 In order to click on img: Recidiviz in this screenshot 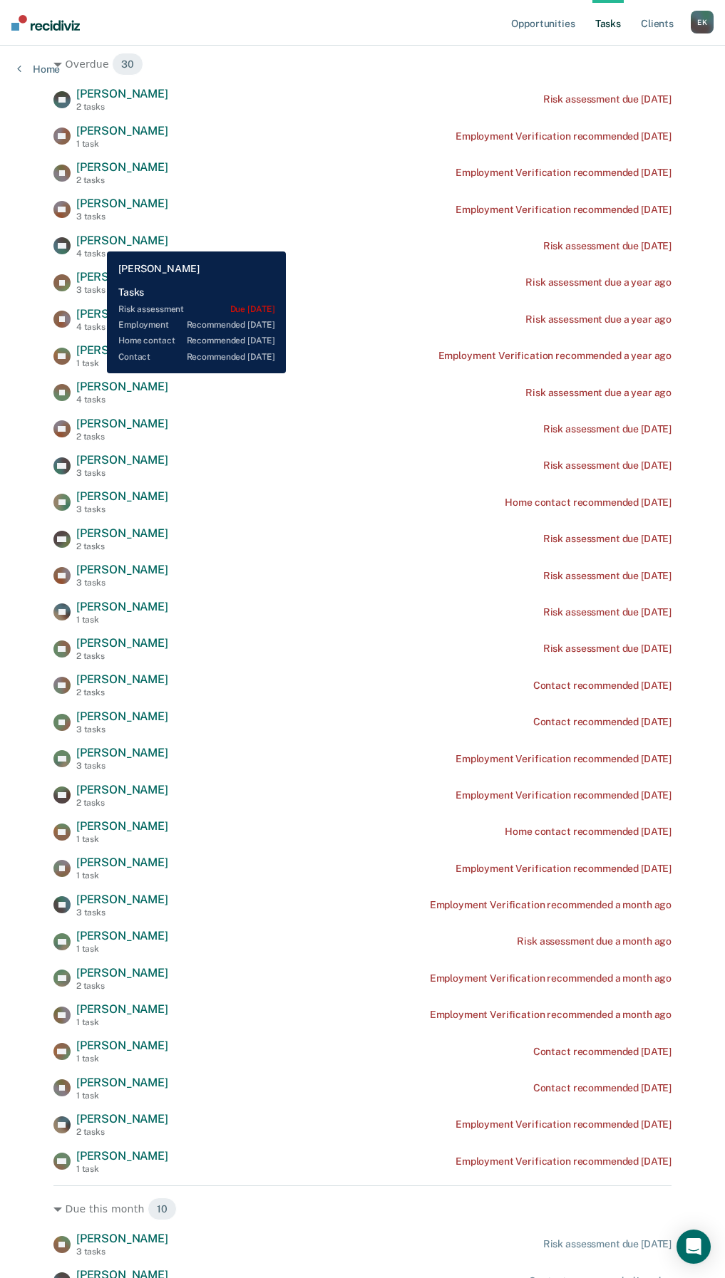, I will do `click(46, 23)`.